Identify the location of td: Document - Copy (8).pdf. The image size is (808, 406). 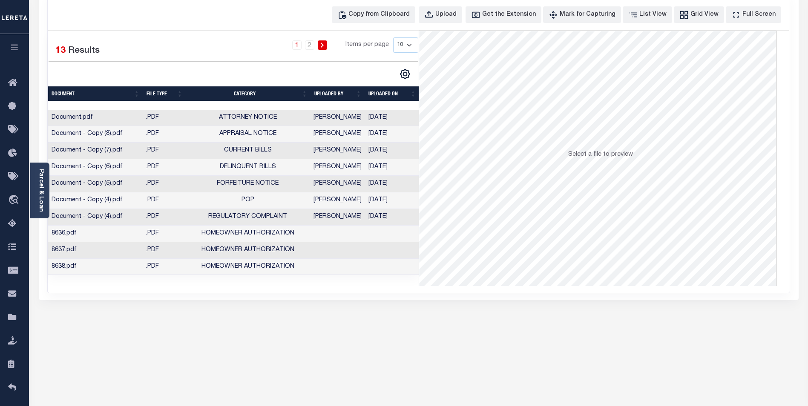
(95, 134).